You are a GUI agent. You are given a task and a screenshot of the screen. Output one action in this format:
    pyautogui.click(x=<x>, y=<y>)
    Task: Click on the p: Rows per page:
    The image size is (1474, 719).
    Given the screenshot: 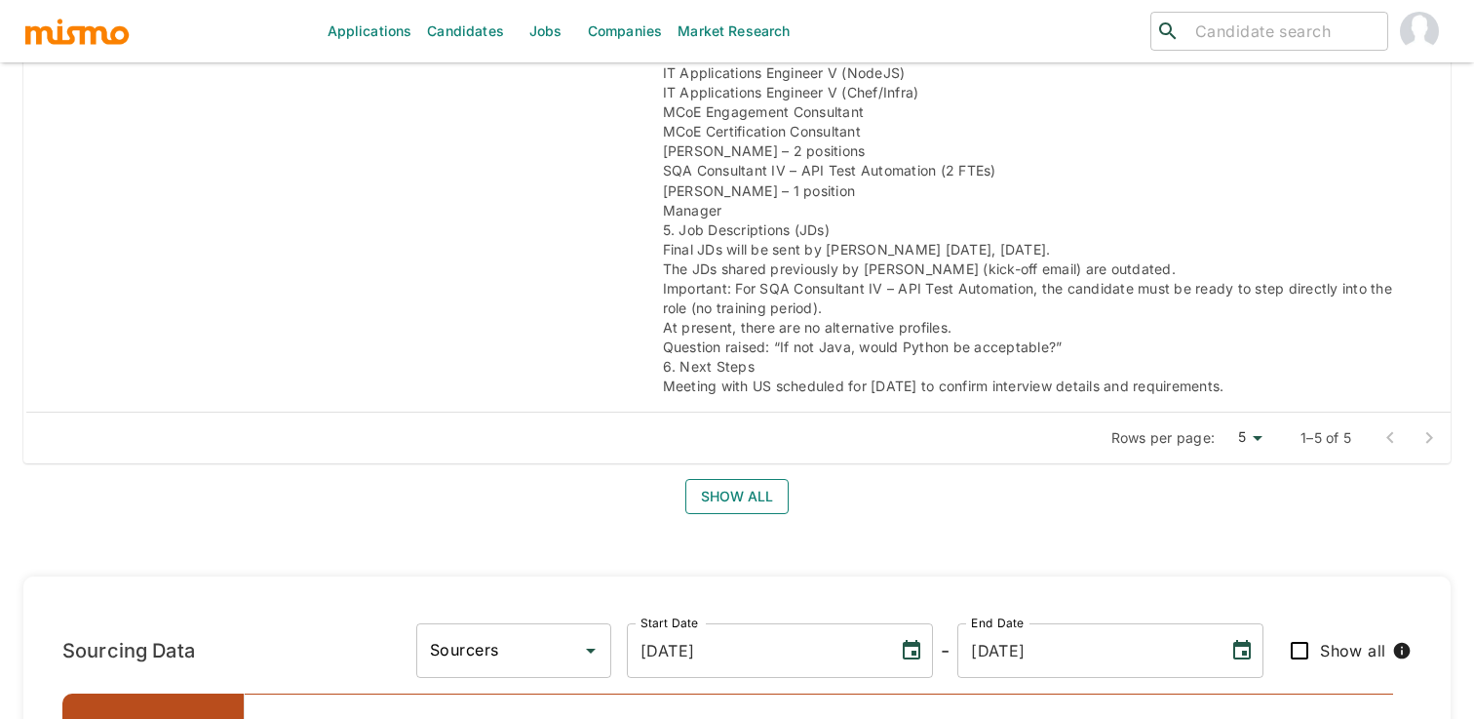 What is the action you would take?
    pyautogui.click(x=1163, y=438)
    